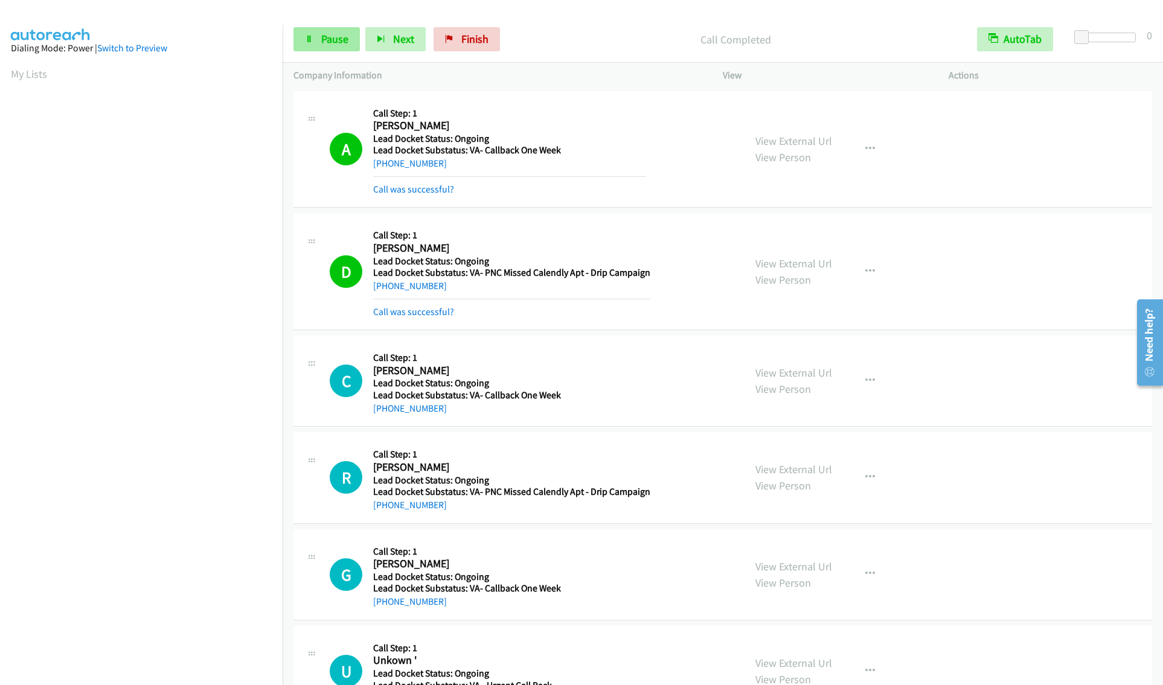  What do you see at coordinates (334, 39) in the screenshot?
I see `span: Pause` at bounding box center [334, 39].